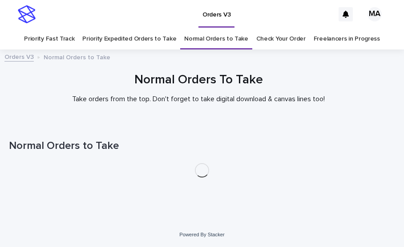  What do you see at coordinates (199, 80) in the screenshot?
I see `h1: Normal Orders To Take` at bounding box center [199, 80].